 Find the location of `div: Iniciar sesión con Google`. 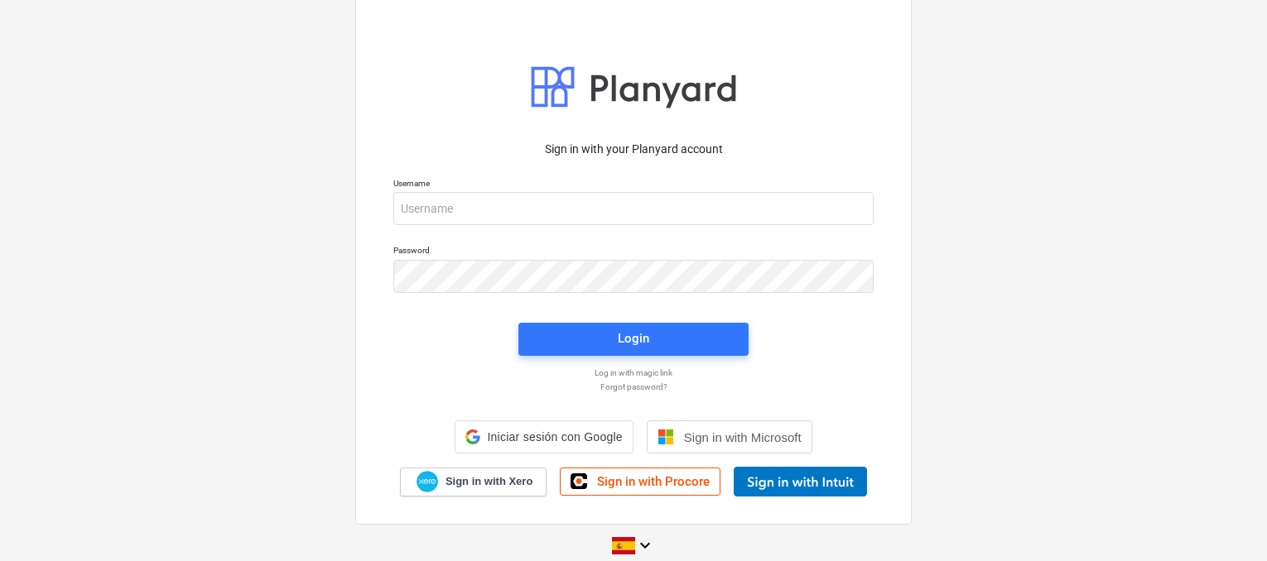

div: Iniciar sesión con Google is located at coordinates (543, 437).